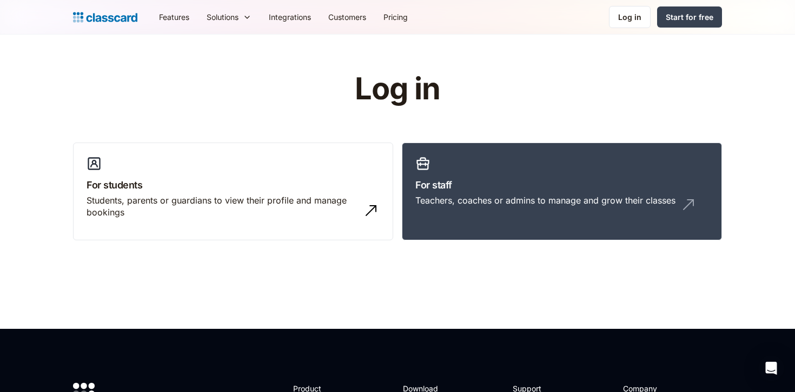  Describe the element at coordinates (689, 17) in the screenshot. I see `a: Start for free` at that location.